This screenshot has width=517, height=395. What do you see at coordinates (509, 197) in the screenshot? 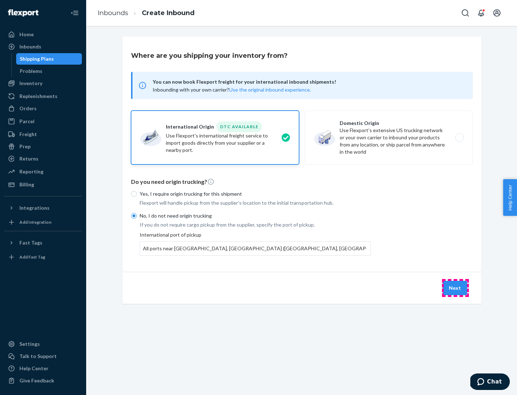
I see `button: Help Center` at bounding box center [509, 197].